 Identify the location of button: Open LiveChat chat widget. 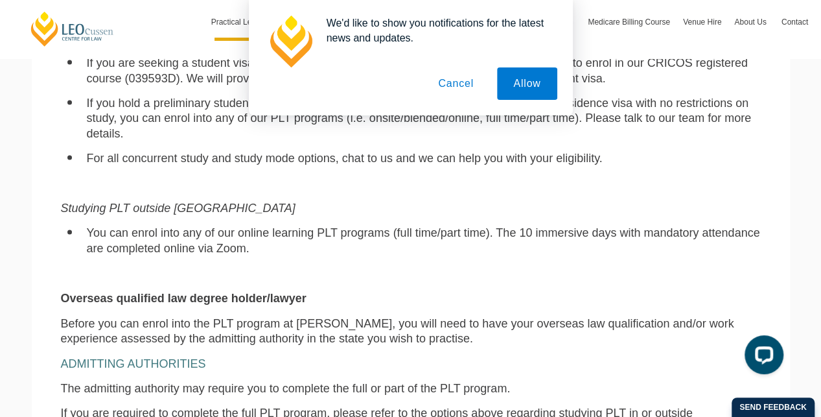
(30, 25).